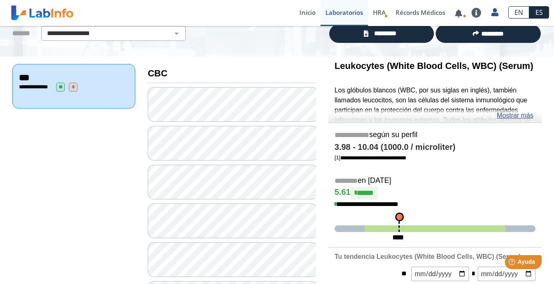 This screenshot has height=284, width=554. I want to click on h4: 5.61, so click(434, 193).